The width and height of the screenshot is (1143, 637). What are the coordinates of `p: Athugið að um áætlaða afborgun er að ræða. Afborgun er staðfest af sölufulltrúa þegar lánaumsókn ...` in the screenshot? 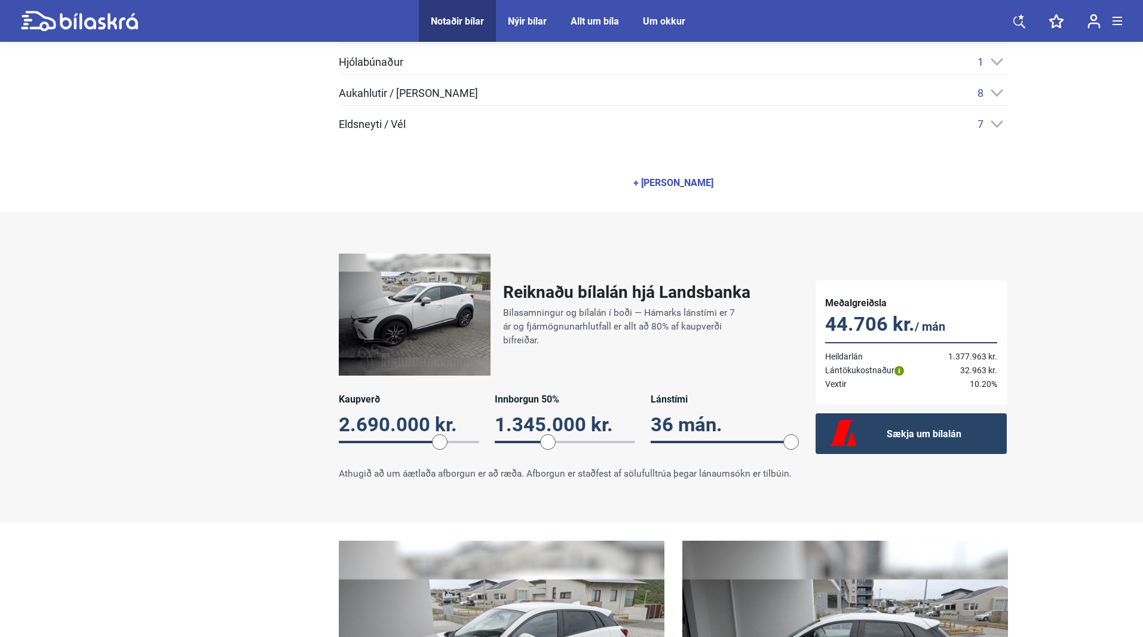 It's located at (565, 473).